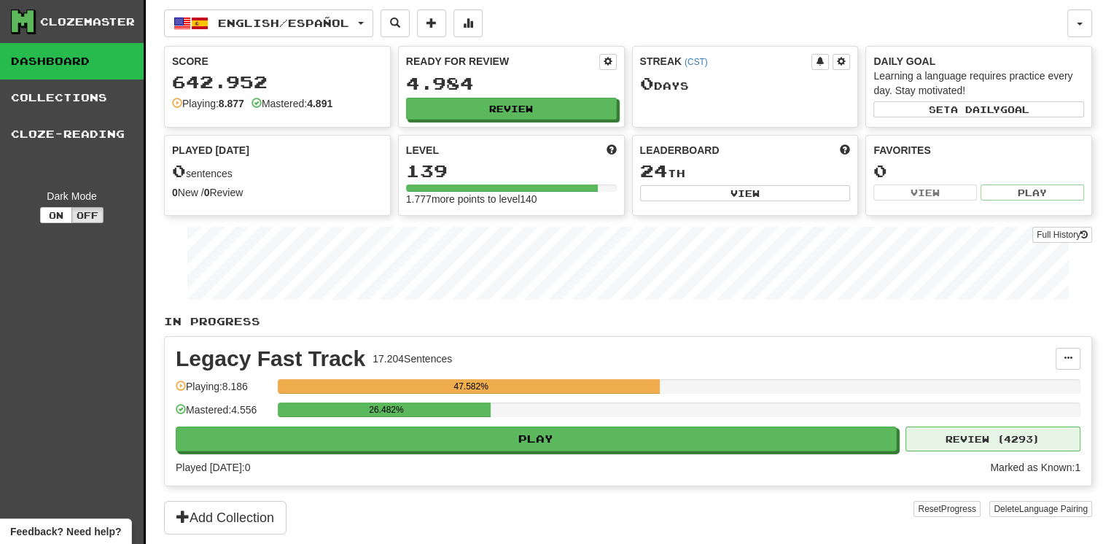  What do you see at coordinates (87, 215) in the screenshot?
I see `button: Off` at bounding box center [87, 215].